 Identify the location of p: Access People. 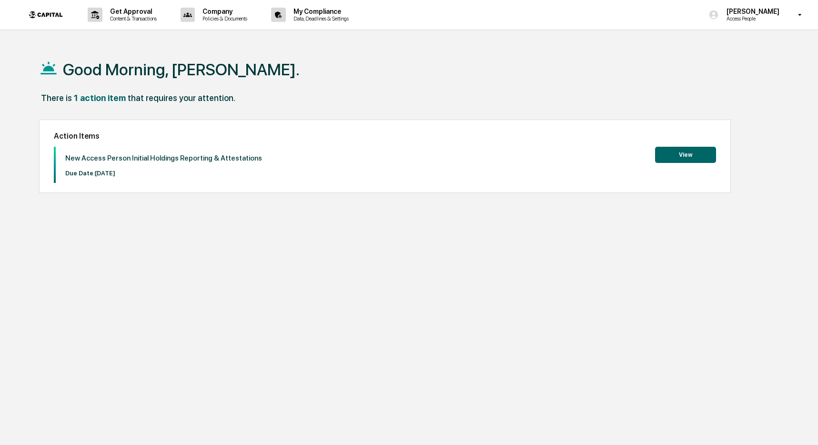
(751, 19).